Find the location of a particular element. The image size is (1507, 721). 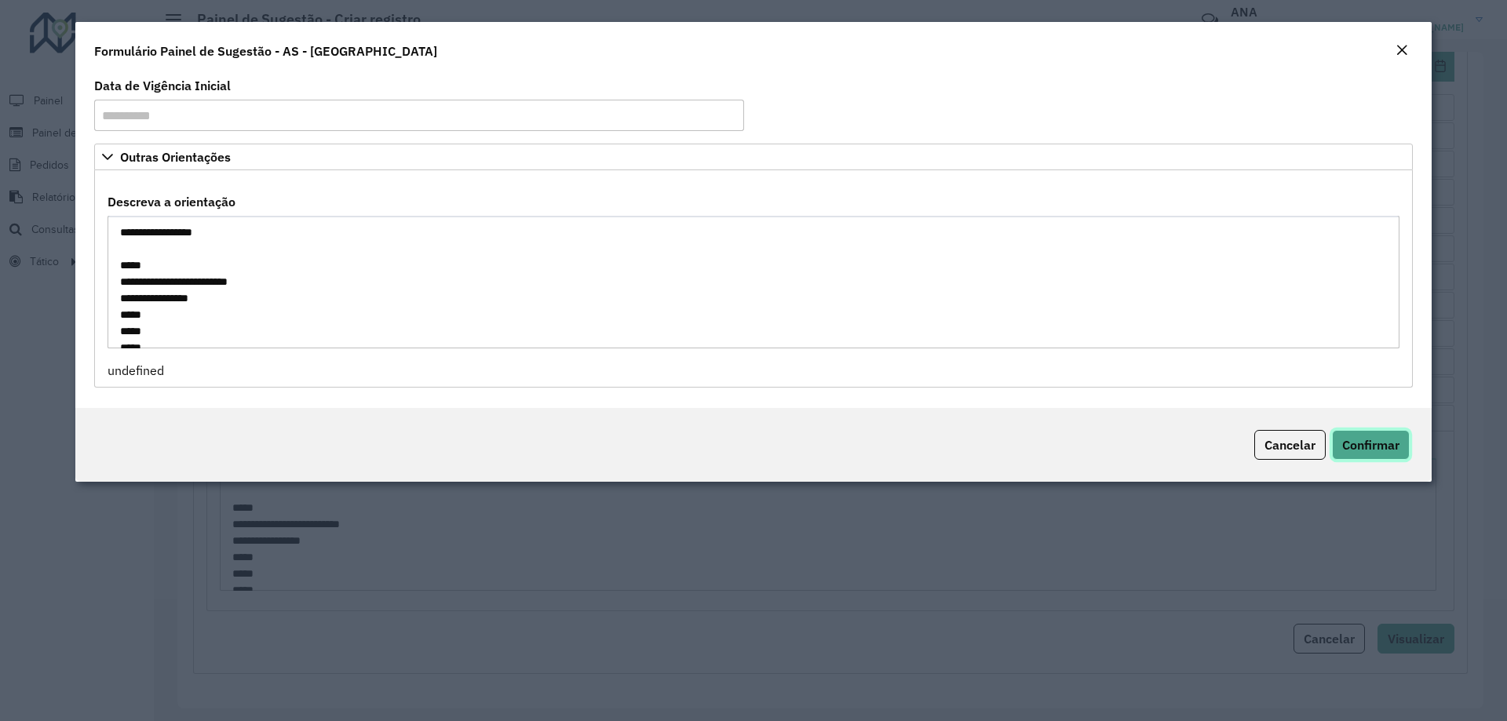

span: Confirmar is located at coordinates (1370, 445).